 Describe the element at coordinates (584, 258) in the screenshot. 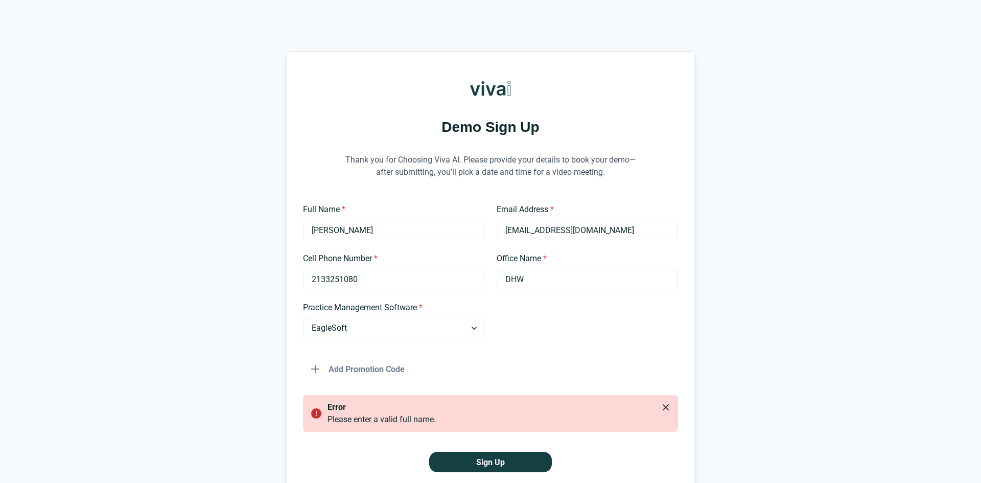

I see `label: Office Name` at that location.